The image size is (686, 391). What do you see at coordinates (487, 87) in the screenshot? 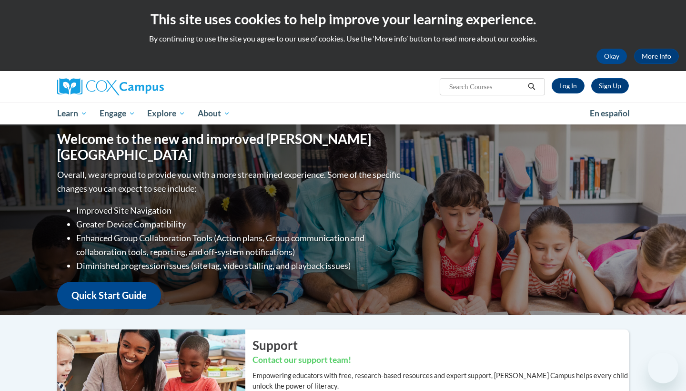
I see `input: Search Courses` at bounding box center [487, 87].